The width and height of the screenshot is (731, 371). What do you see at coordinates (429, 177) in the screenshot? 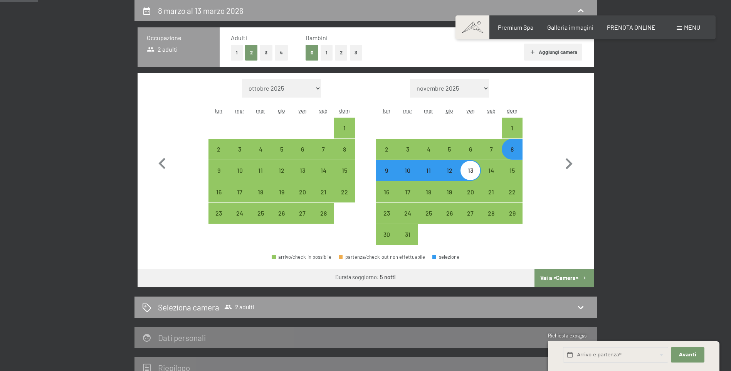
I see `div: 11` at bounding box center [429, 177].